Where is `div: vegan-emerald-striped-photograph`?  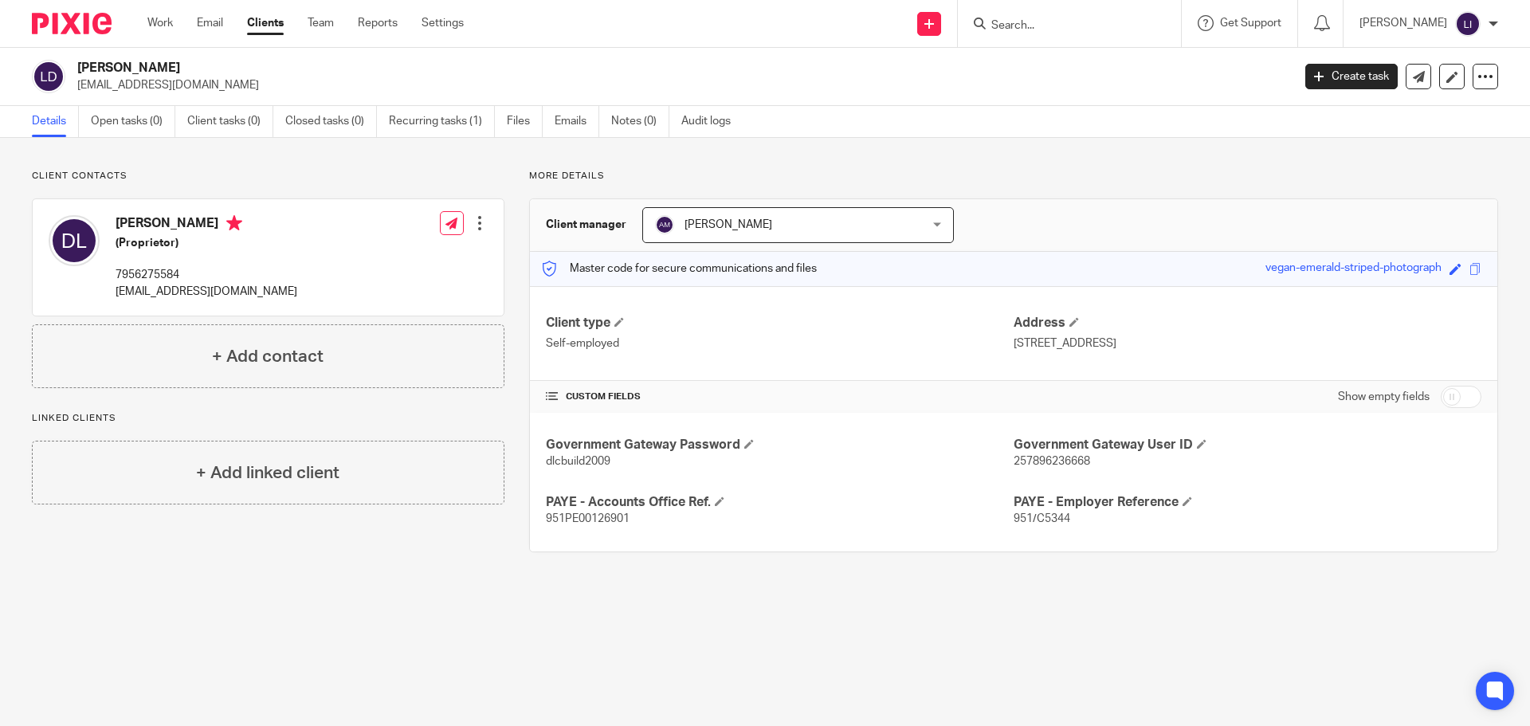
div: vegan-emerald-striped-photograph is located at coordinates (1353, 269).